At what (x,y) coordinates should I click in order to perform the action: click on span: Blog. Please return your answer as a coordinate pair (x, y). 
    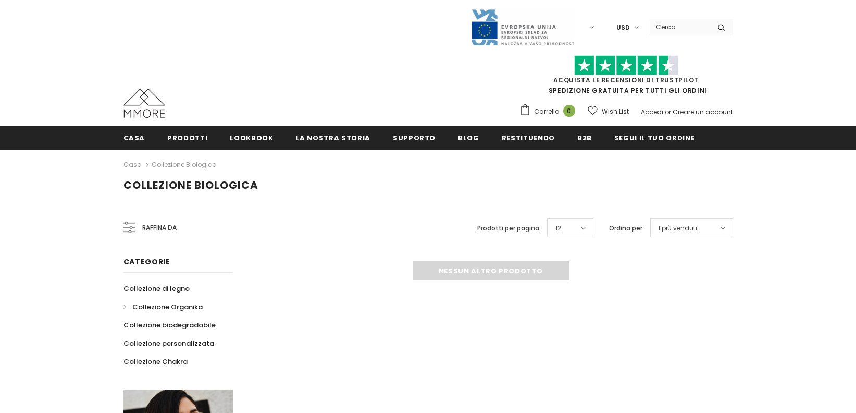
    Looking at the image, I should click on (468, 138).